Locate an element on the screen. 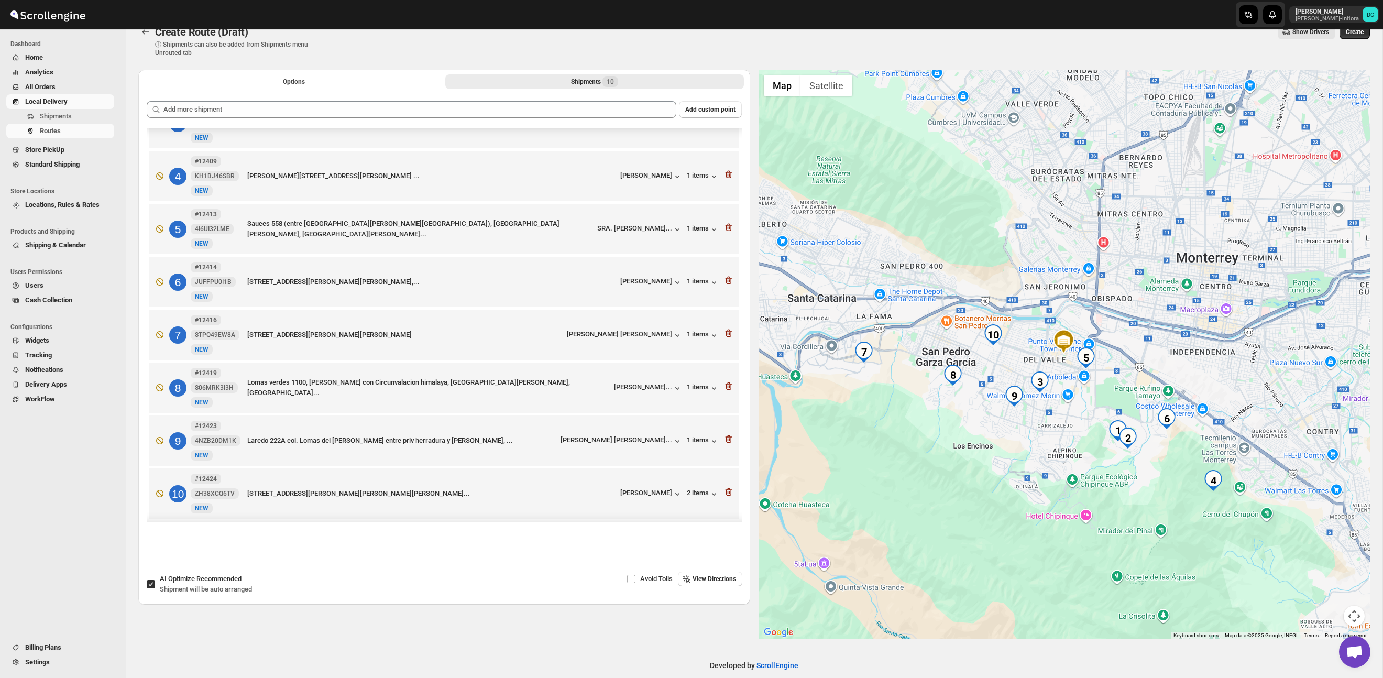 This screenshot has width=1383, height=678. button: Widgets is located at coordinates (60, 340).